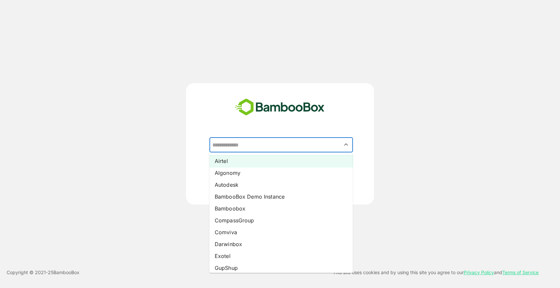  Describe the element at coordinates (281, 208) in the screenshot. I see `li: Bamboobox` at that location.